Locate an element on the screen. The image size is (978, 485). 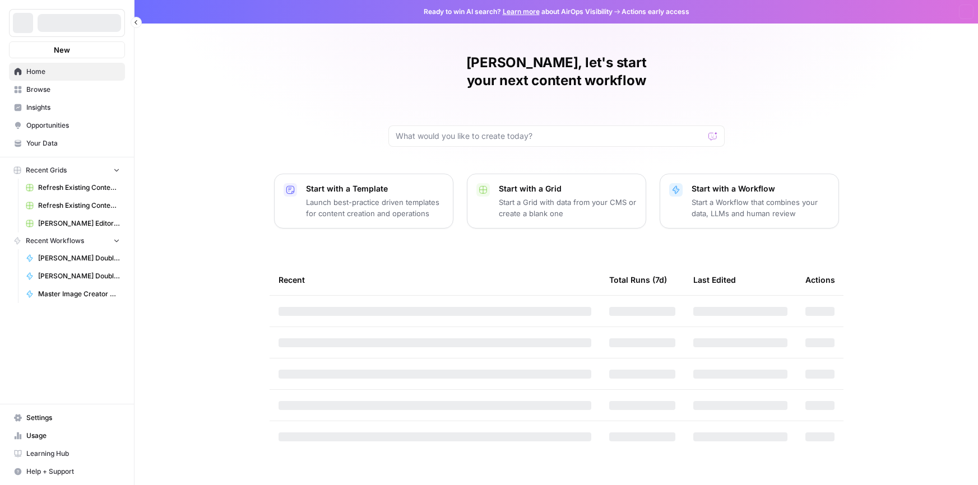
p: Start a Workflow that combines your data, LLMs and human review is located at coordinates (760, 208).